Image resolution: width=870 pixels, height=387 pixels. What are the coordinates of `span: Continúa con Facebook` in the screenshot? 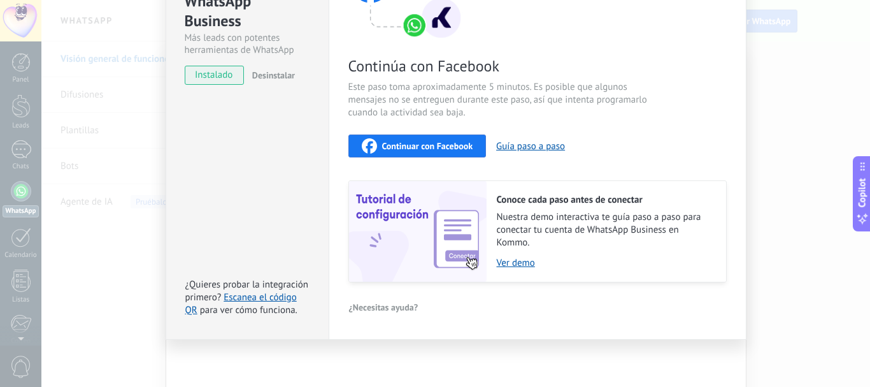 It's located at (500, 66).